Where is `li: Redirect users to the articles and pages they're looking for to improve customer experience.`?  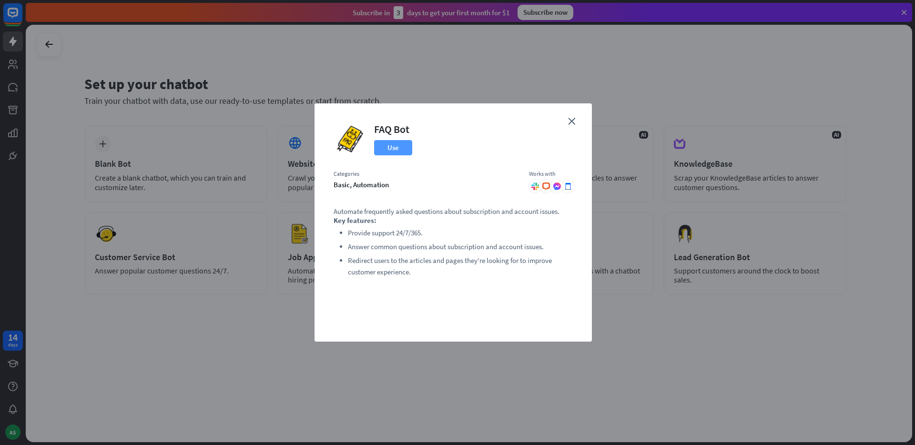 li: Redirect users to the articles and pages they're looking for to improve customer experience. is located at coordinates (461, 267).